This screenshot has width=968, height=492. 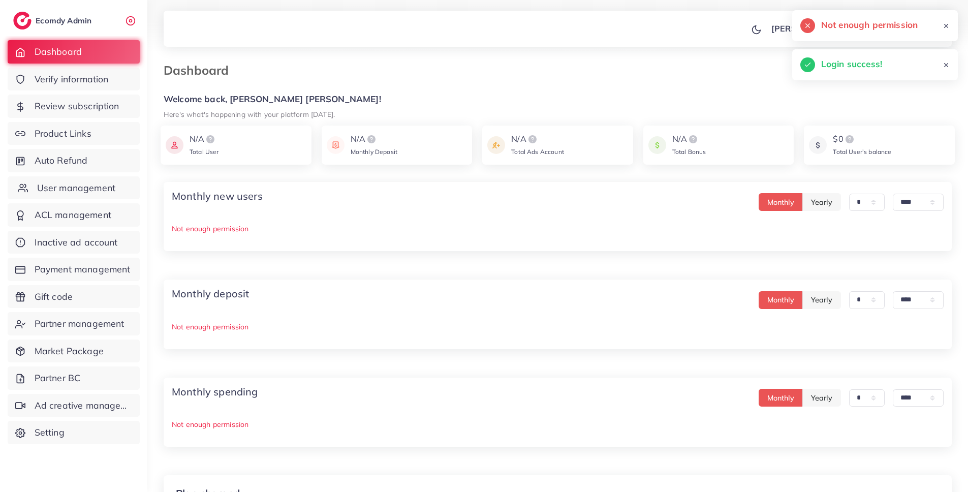 What do you see at coordinates (57, 378) in the screenshot?
I see `span: Partner BC` at bounding box center [57, 378].